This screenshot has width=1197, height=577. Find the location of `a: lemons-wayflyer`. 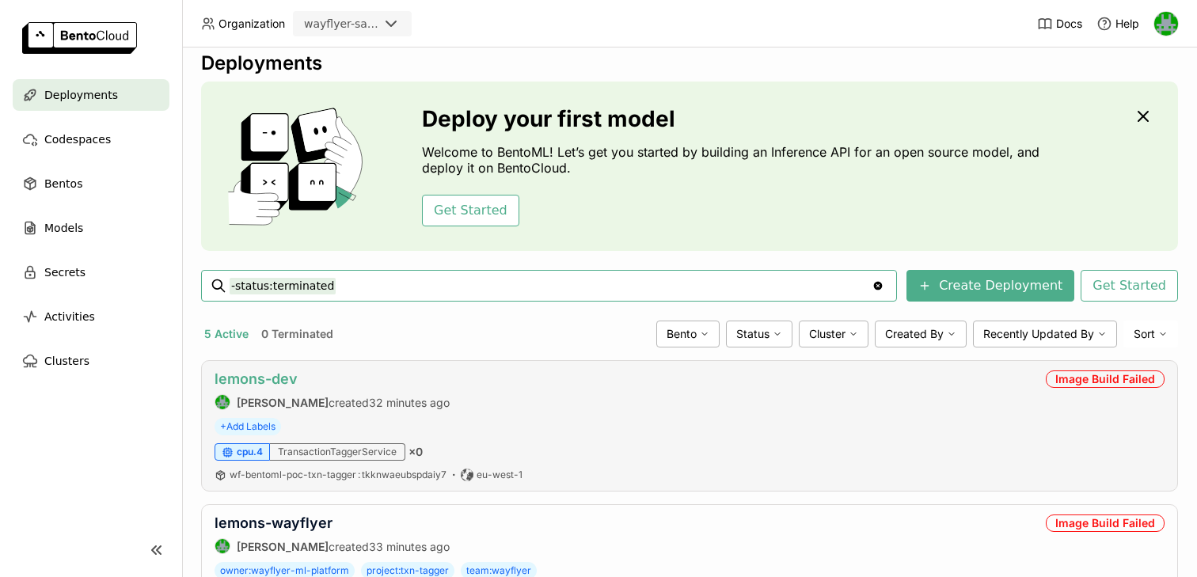

a: lemons-wayflyer is located at coordinates (273, 523).